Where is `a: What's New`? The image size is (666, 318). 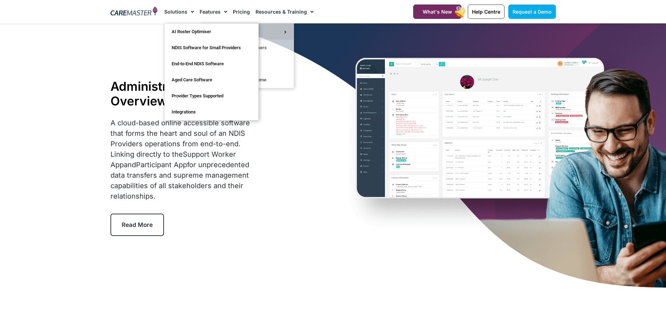 a: What's New is located at coordinates (437, 12).